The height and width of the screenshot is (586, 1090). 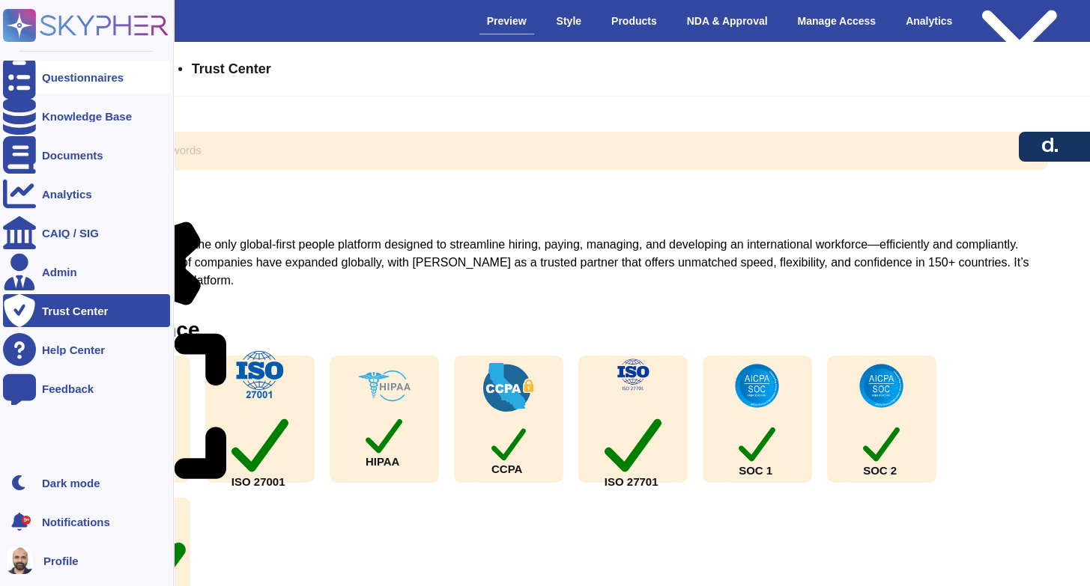 I want to click on div: CAIQ / SIG, so click(x=70, y=233).